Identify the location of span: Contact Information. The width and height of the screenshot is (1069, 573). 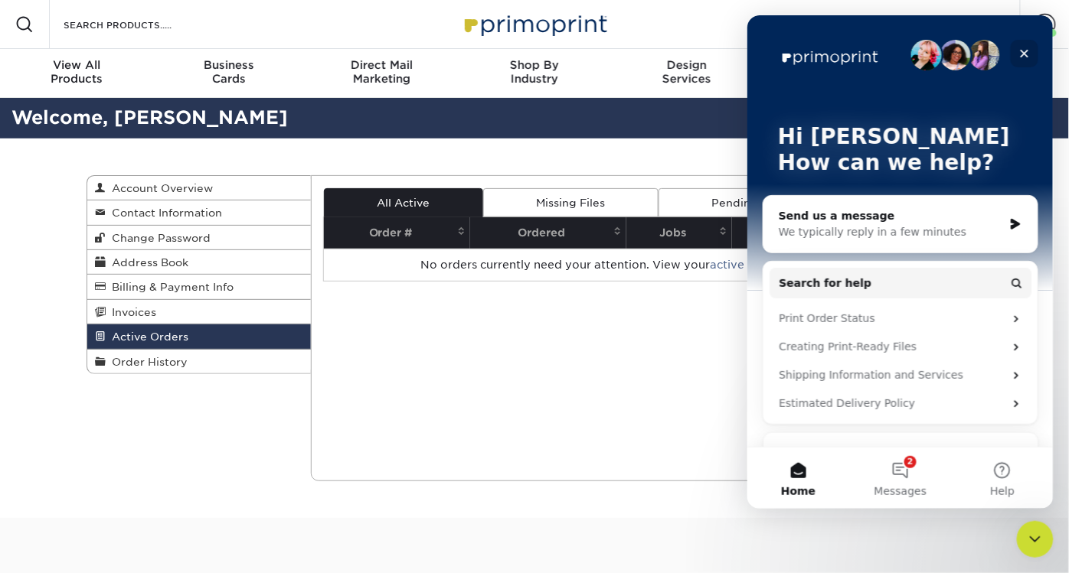
(164, 213).